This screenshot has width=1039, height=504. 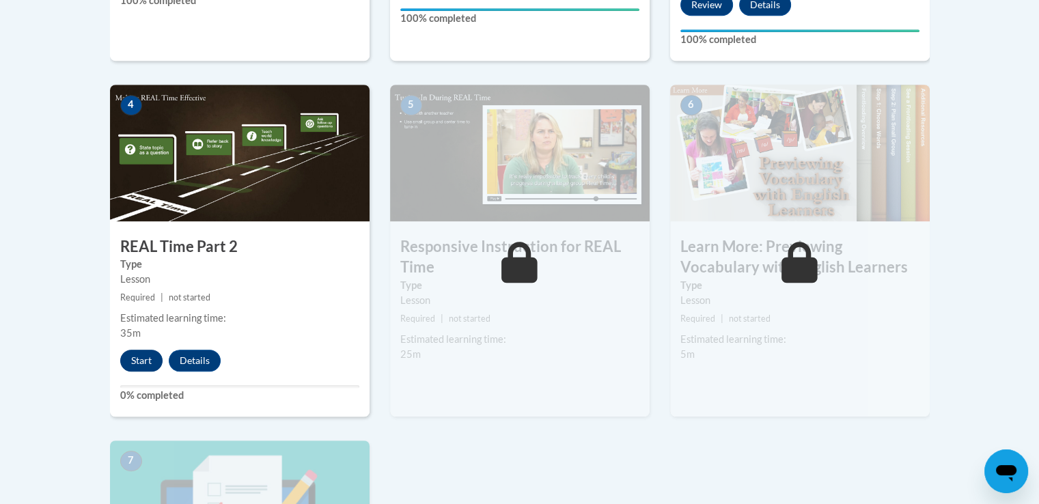 I want to click on span: 6, so click(x=691, y=105).